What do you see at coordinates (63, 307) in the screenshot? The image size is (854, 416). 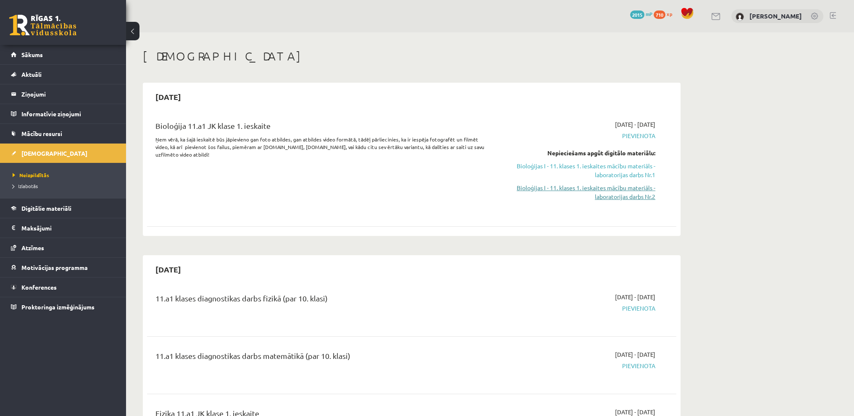 I see `a: Proktoringa izmēģinājums` at bounding box center [63, 307].